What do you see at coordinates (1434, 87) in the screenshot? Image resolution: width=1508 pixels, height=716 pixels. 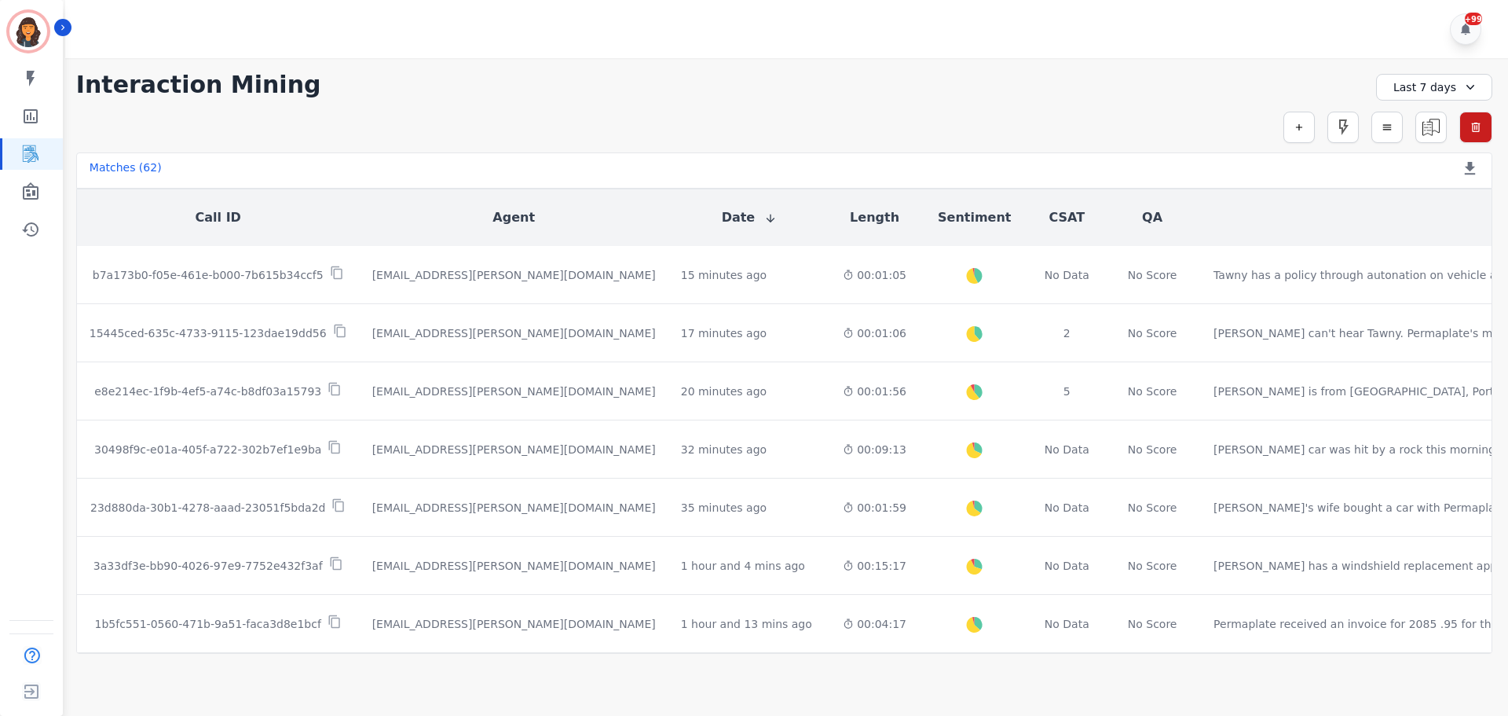 I see `div: Last 7 days` at bounding box center [1434, 87].